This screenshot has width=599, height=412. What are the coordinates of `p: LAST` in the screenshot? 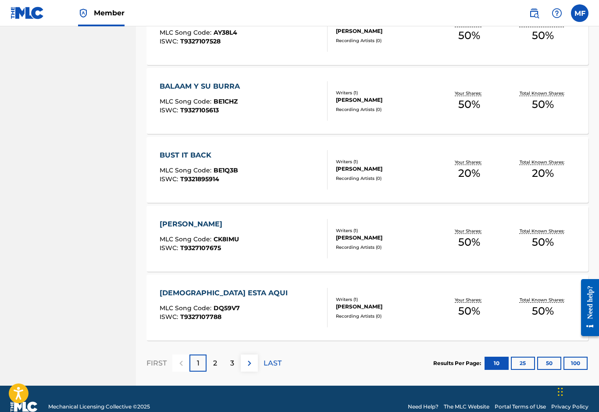 It's located at (272, 363).